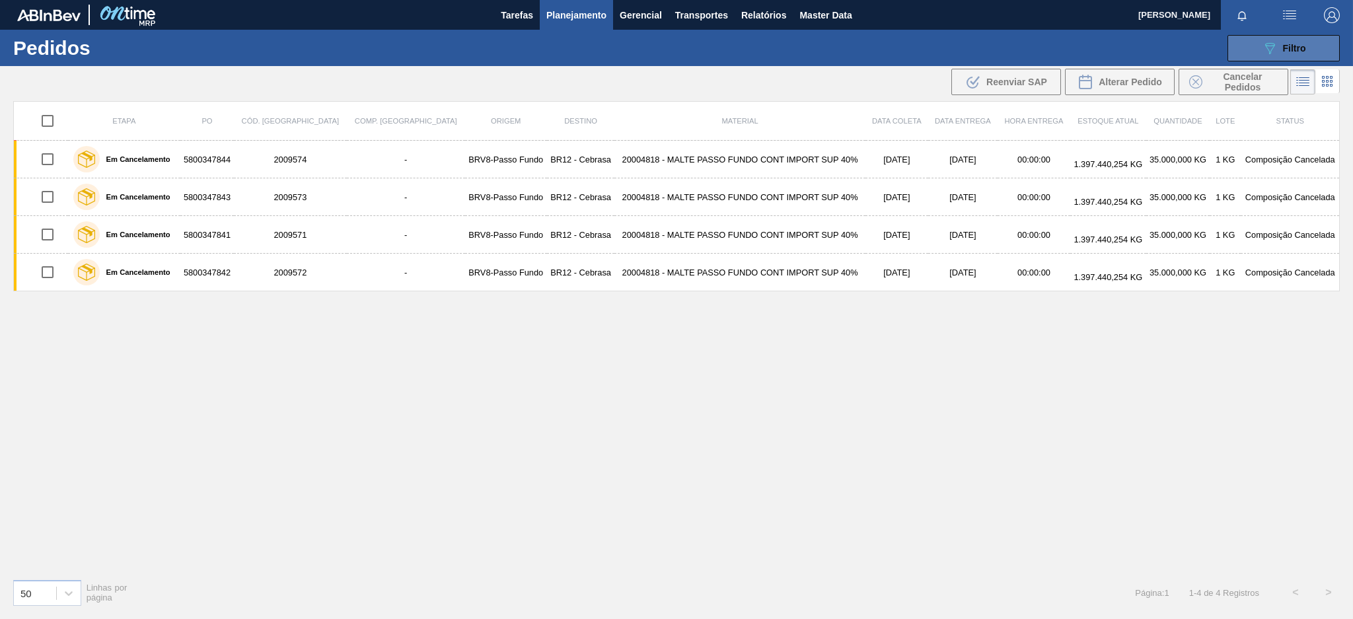 The width and height of the screenshot is (1353, 619). What do you see at coordinates (207, 234) in the screenshot?
I see `td: 5800347841` at bounding box center [207, 234].